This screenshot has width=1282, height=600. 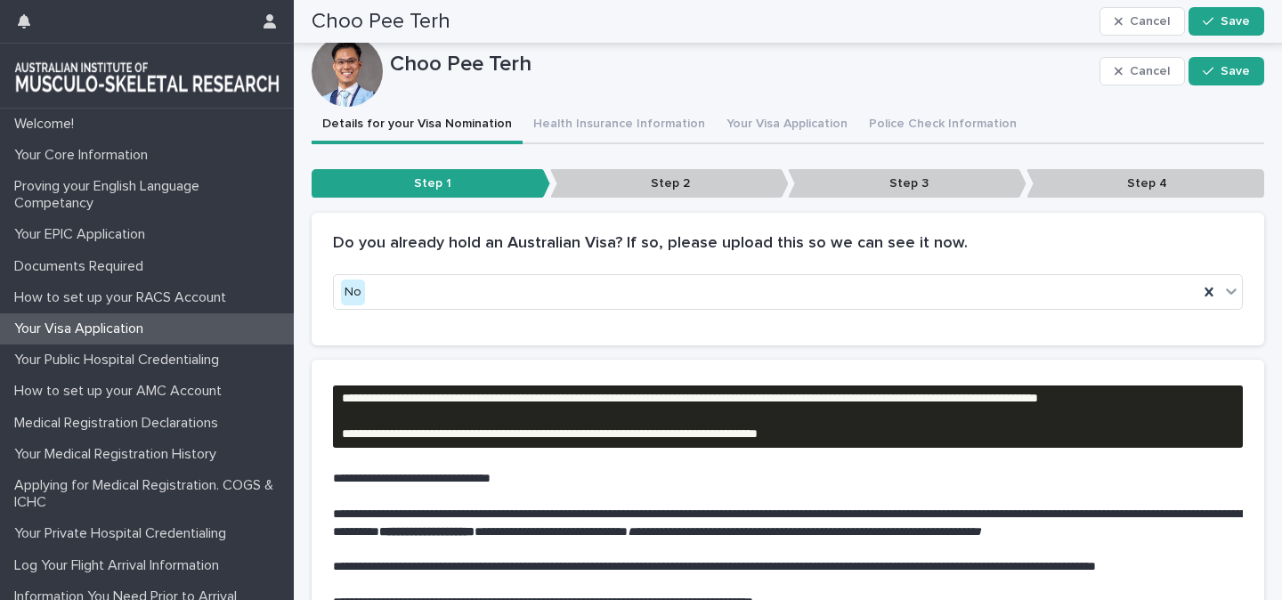 I want to click on p: Step 3, so click(x=907, y=183).